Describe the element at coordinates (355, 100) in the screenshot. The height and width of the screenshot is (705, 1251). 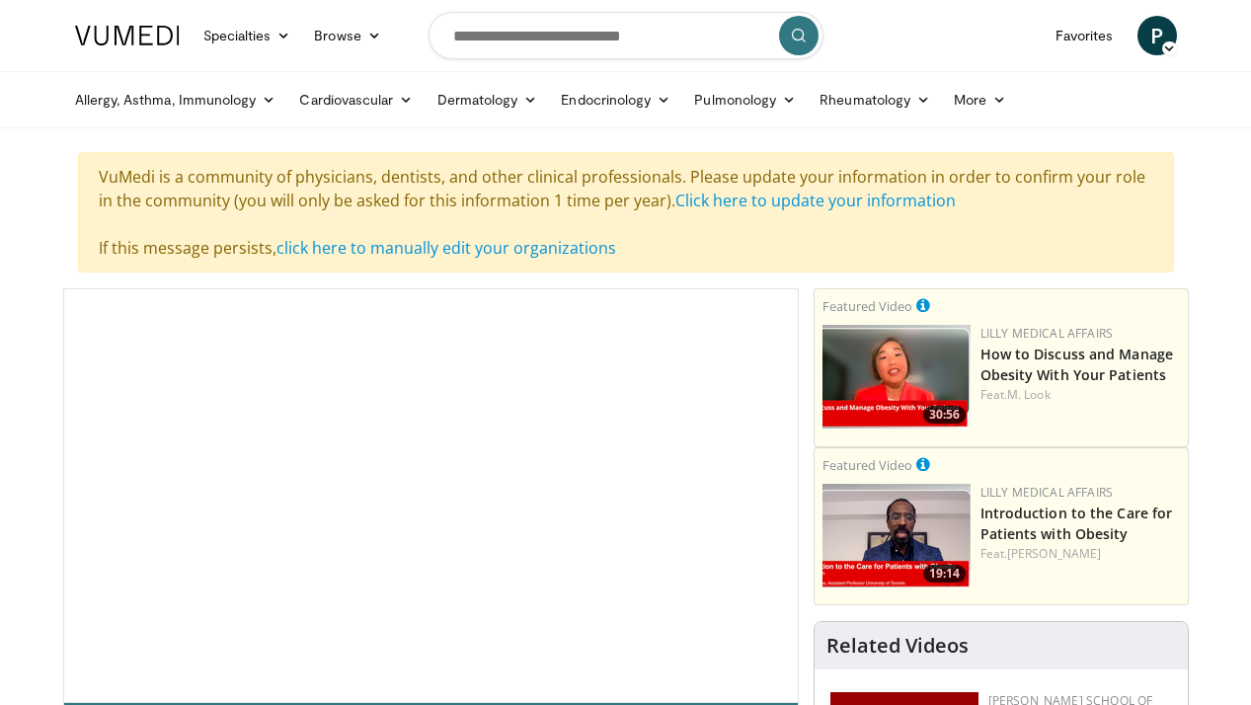
I see `a: Cardiovascular` at that location.